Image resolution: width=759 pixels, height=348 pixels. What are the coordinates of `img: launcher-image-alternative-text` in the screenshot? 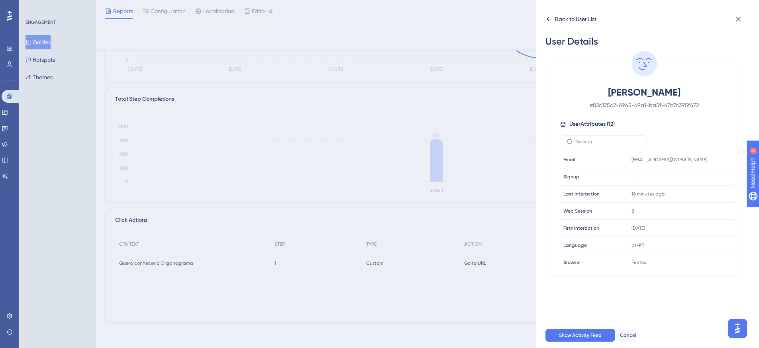 It's located at (12, 12).